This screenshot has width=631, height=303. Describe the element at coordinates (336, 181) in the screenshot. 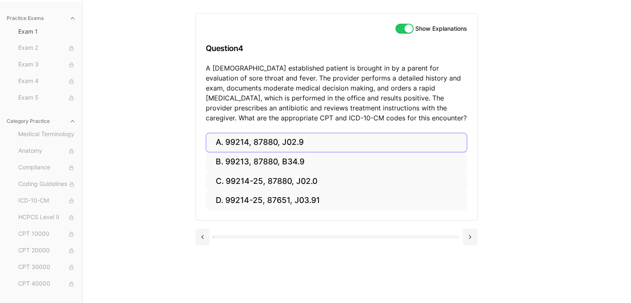

I see `button: C. 99214-25, 87880, J02.0` at that location.